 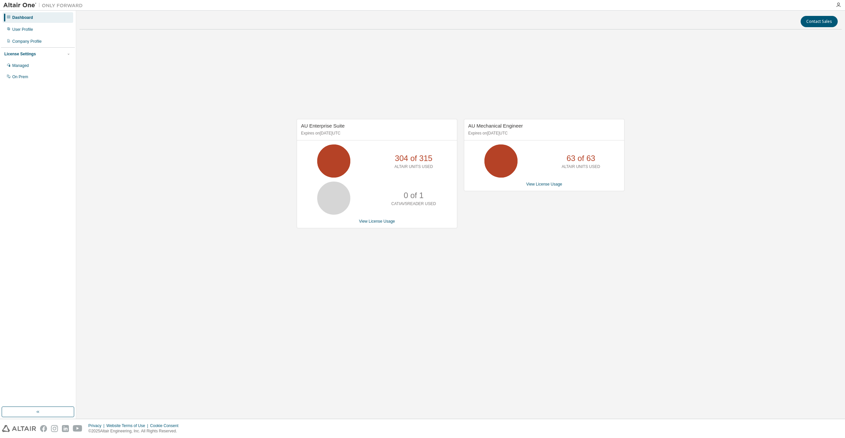 What do you see at coordinates (43, 428) in the screenshot?
I see `img: facebook.svg` at bounding box center [43, 428].